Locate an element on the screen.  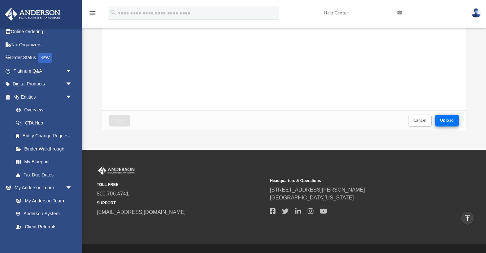
a: 800.706.4741 is located at coordinates (113, 193).